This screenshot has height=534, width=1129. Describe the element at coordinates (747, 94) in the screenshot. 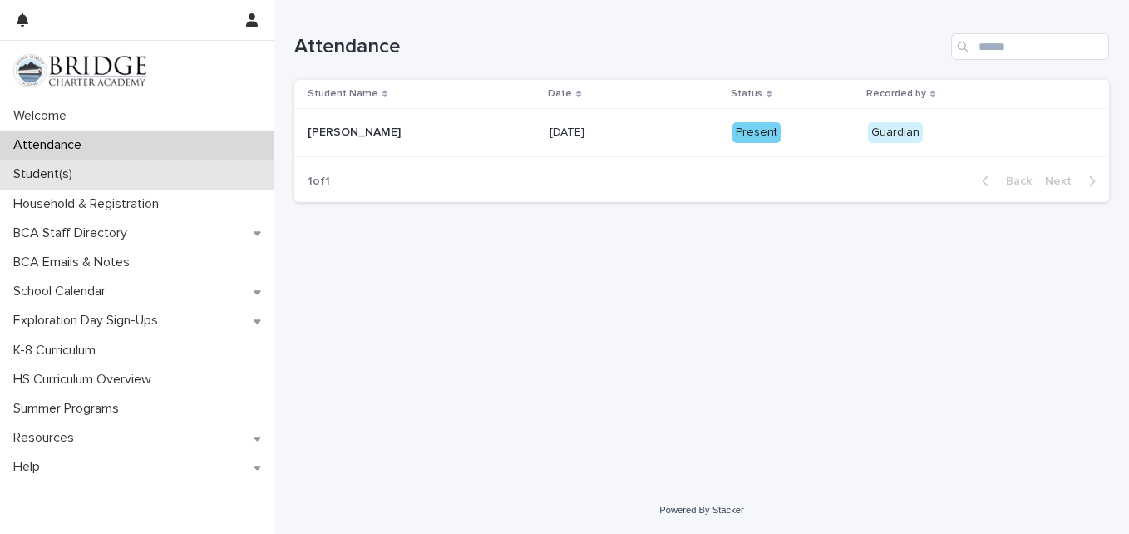

I see `p: Status` at that location.